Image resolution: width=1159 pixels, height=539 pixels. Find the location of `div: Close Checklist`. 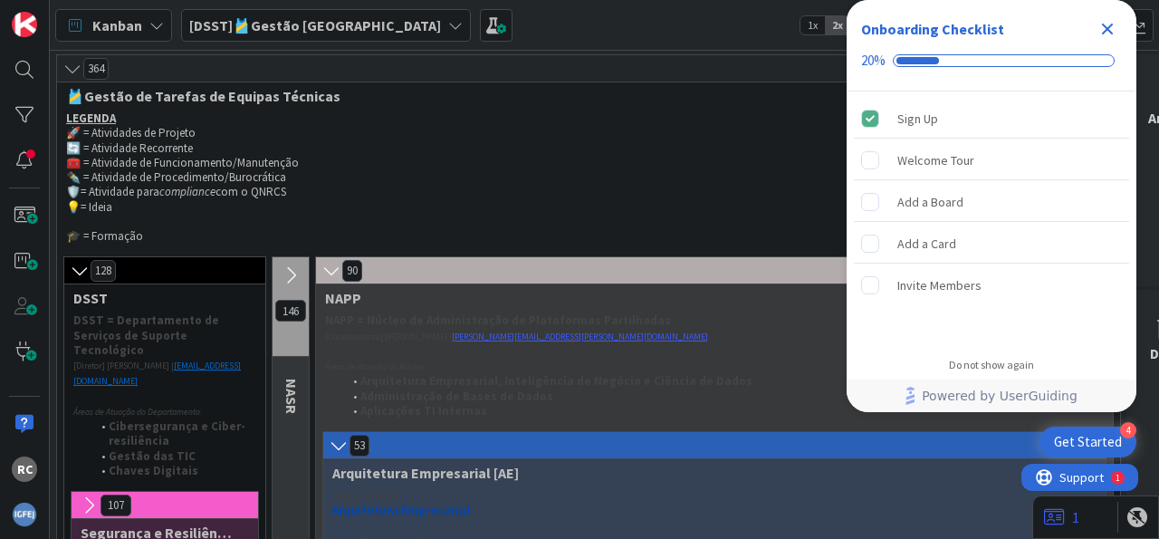

div: Close Checklist is located at coordinates (1108, 29).